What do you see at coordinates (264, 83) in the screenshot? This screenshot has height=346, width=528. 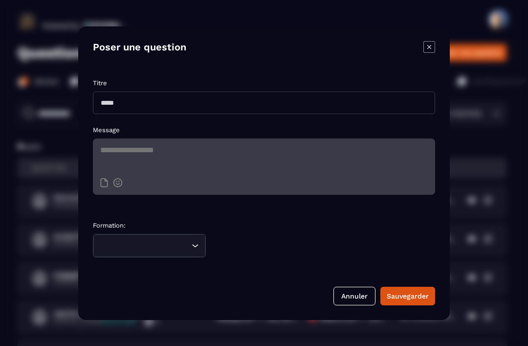 I see `p: Titre` at bounding box center [264, 83].